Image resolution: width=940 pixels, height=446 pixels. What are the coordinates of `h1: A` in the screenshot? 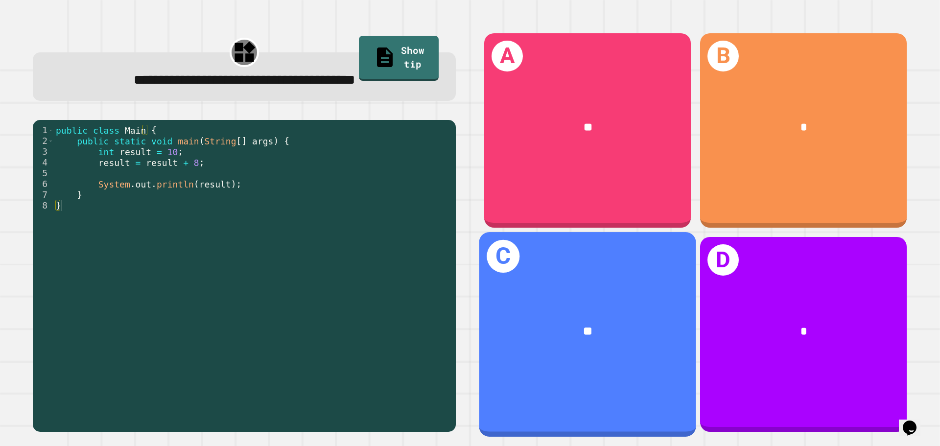 It's located at (507, 56).